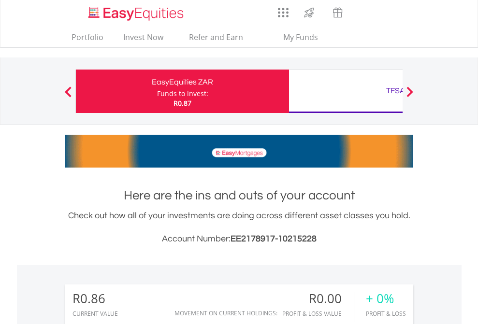 The width and height of the screenshot is (478, 324). What do you see at coordinates (300, 37) in the screenshot?
I see `span: My Funds` at bounding box center [300, 37].